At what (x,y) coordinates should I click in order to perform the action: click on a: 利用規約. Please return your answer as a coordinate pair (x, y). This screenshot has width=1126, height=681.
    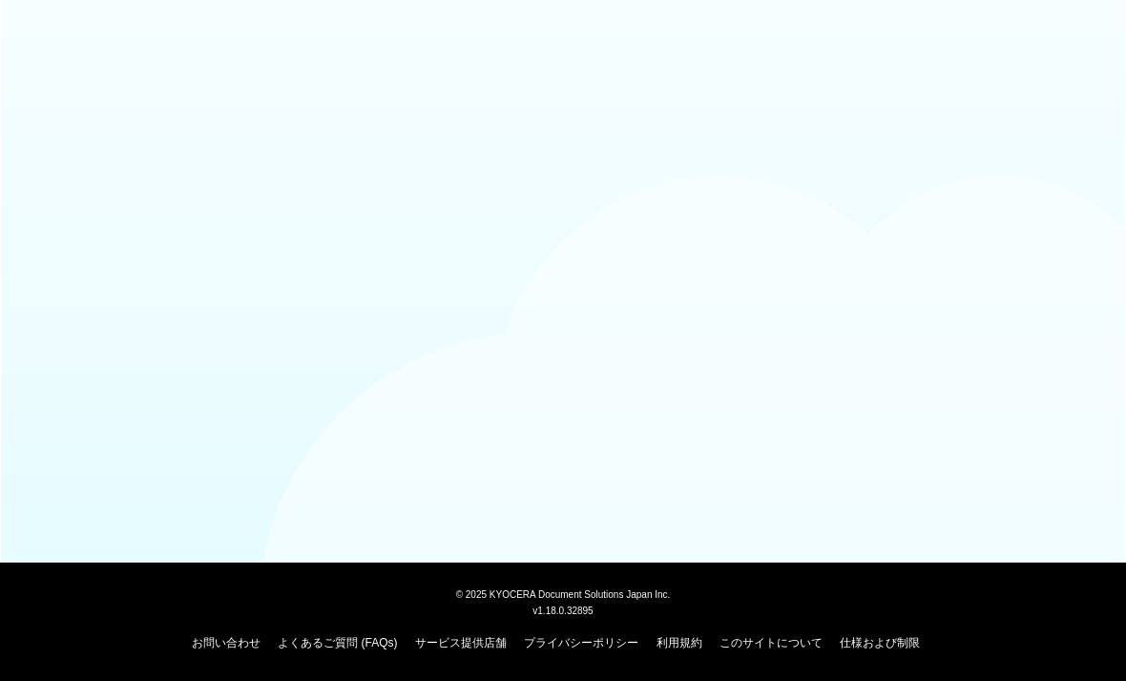
    Looking at the image, I should click on (680, 642).